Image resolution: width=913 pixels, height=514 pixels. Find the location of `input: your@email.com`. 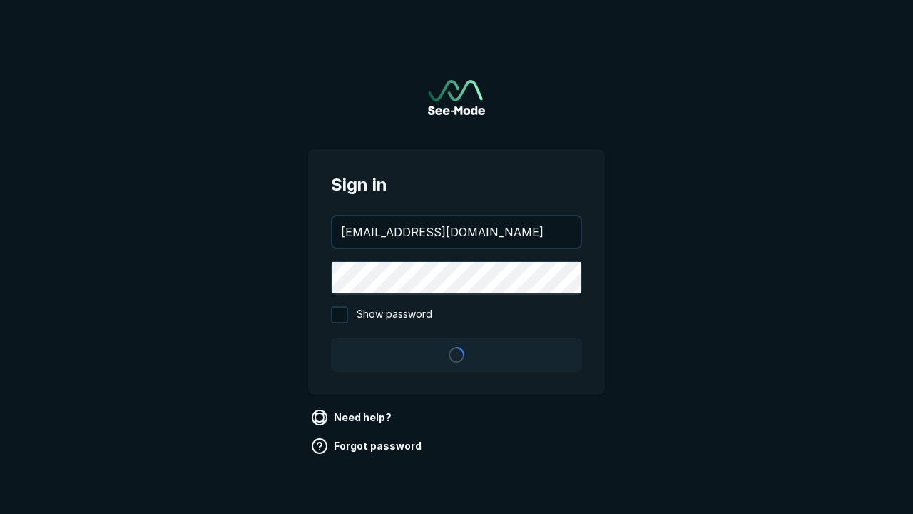

input: your@email.com is located at coordinates (456, 232).